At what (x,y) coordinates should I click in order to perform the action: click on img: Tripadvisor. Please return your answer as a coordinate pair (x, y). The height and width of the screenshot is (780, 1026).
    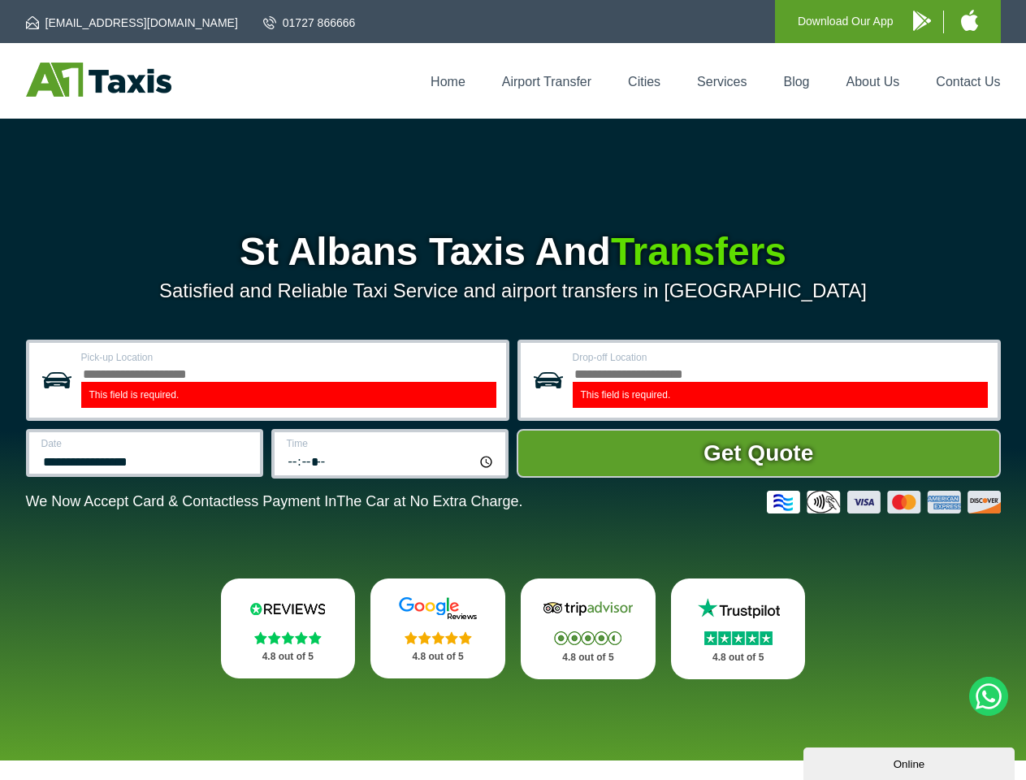
    Looking at the image, I should click on (588, 608).